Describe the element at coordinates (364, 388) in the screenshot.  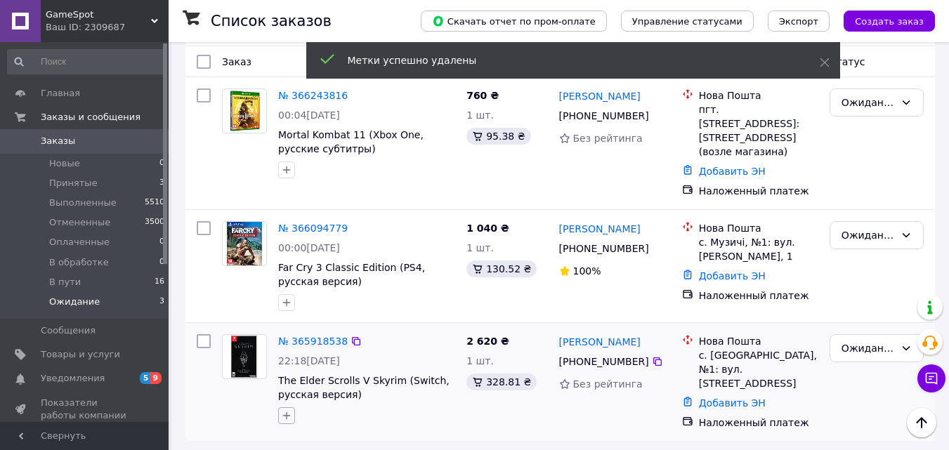
I see `span: The Elder Scrolls V Skyrim (Switch, русская версия)` at that location.